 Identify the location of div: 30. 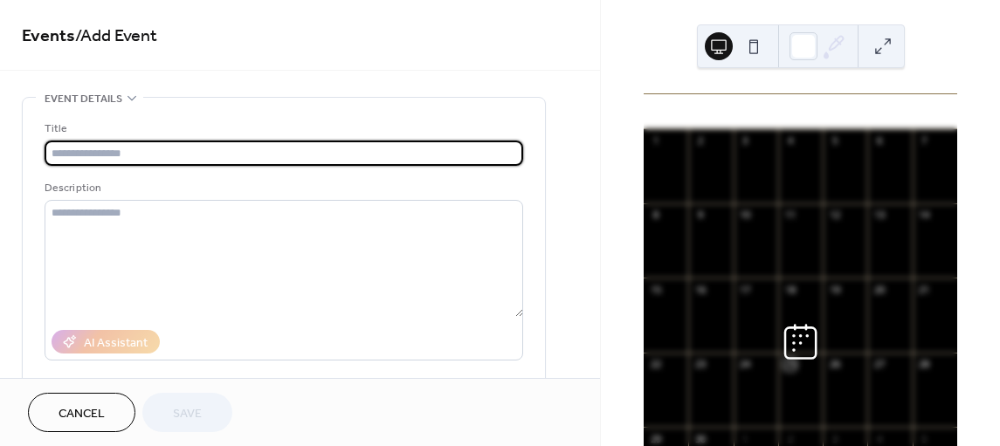
(700, 439).